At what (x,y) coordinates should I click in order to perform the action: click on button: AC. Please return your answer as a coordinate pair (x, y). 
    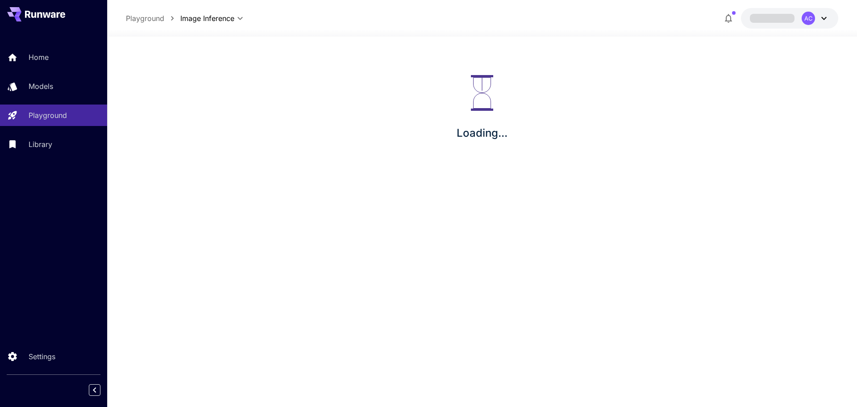
    Looking at the image, I should click on (790, 18).